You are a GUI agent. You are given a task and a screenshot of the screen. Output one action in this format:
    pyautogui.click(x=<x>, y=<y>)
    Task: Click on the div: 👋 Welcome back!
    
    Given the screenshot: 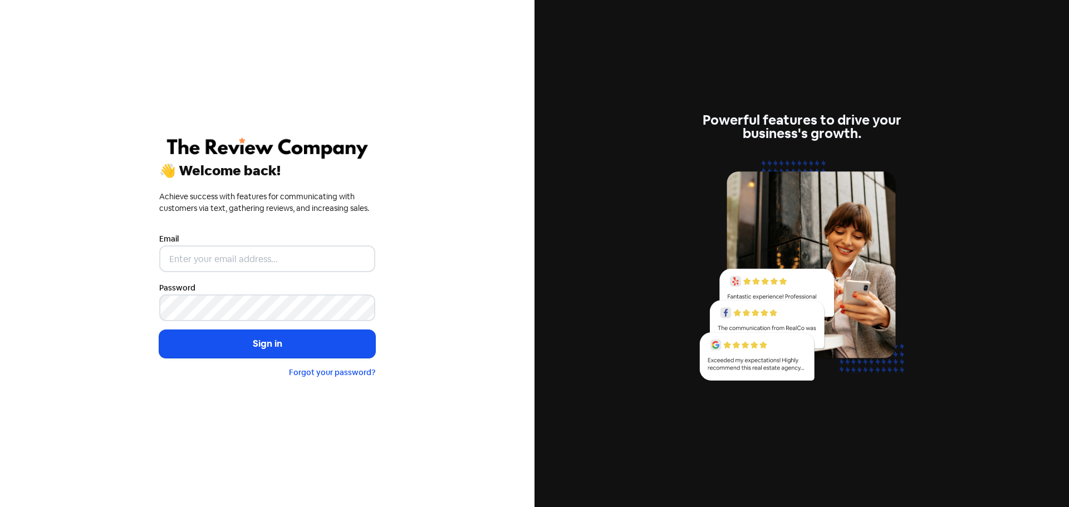 What is the action you would take?
    pyautogui.click(x=267, y=171)
    